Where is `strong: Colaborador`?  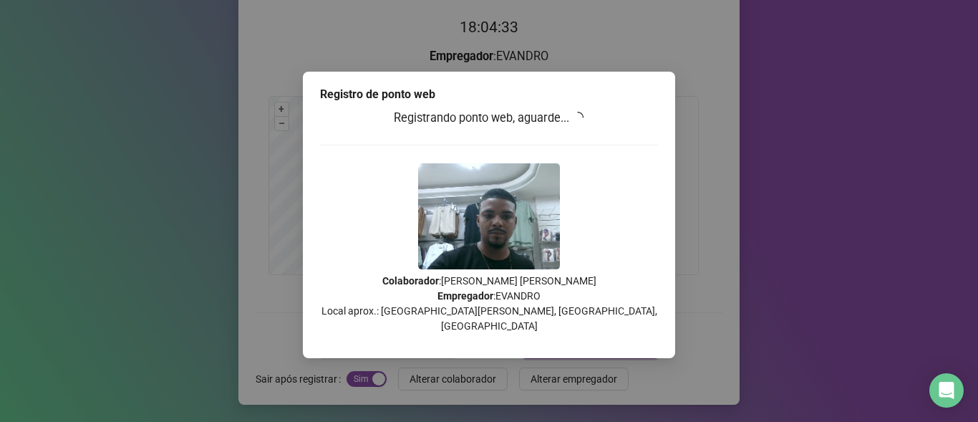 strong: Colaborador is located at coordinates (410, 281).